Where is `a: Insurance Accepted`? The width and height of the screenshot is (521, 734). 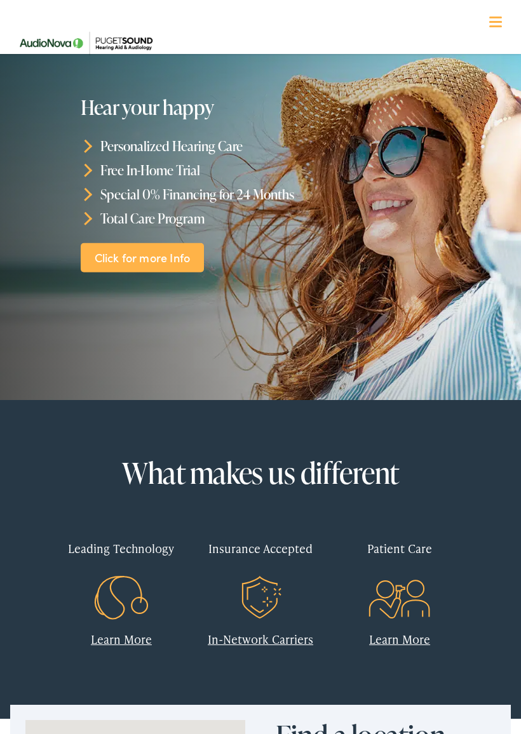 a: Insurance Accepted is located at coordinates (260, 567).